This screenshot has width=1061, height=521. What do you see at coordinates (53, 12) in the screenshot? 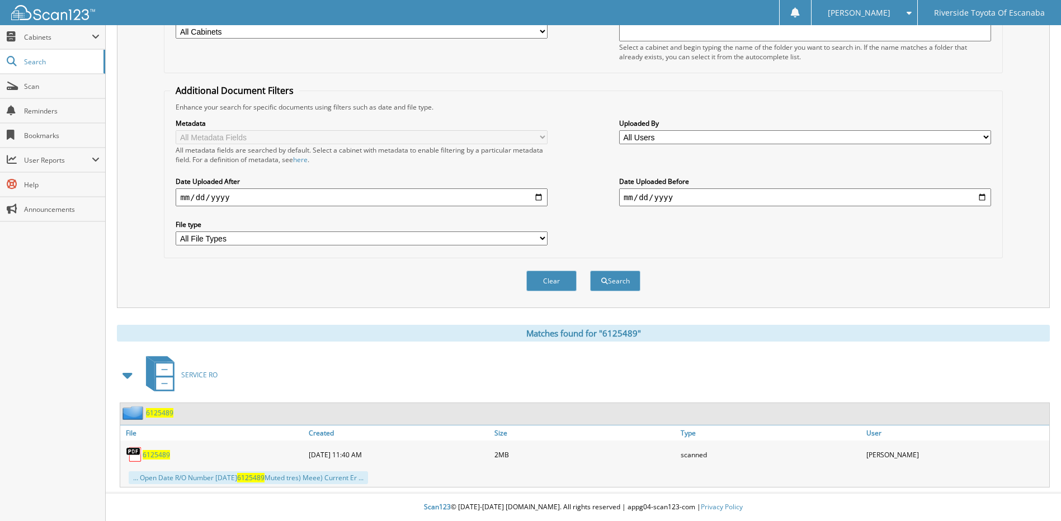
I see `img: scan123-logo-white.svg` at bounding box center [53, 12].